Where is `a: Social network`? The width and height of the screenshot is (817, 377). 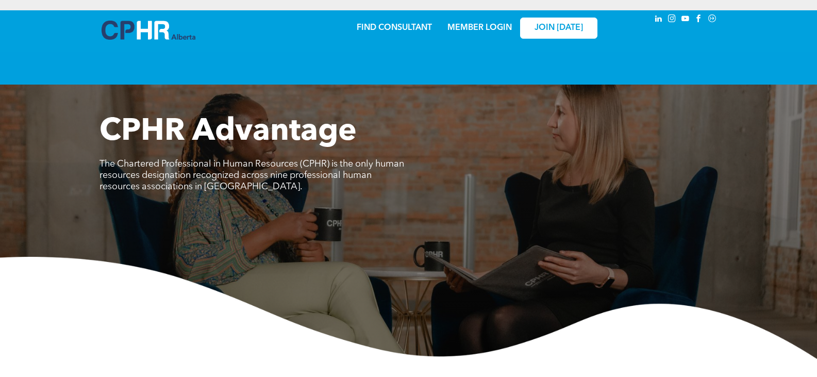
a: Social network is located at coordinates (712, 20).